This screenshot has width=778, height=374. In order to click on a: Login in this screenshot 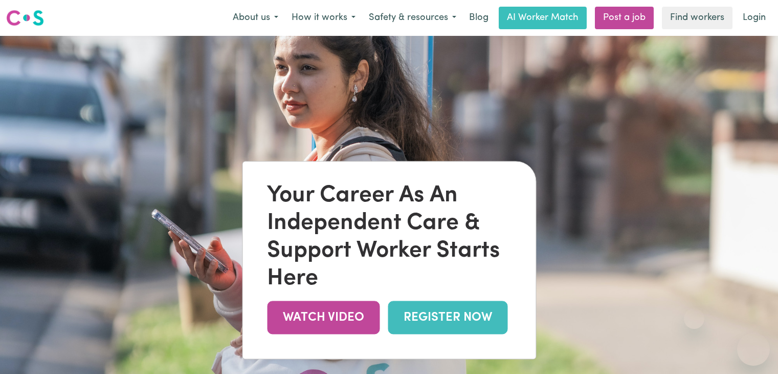, I will do `click(754, 18)`.